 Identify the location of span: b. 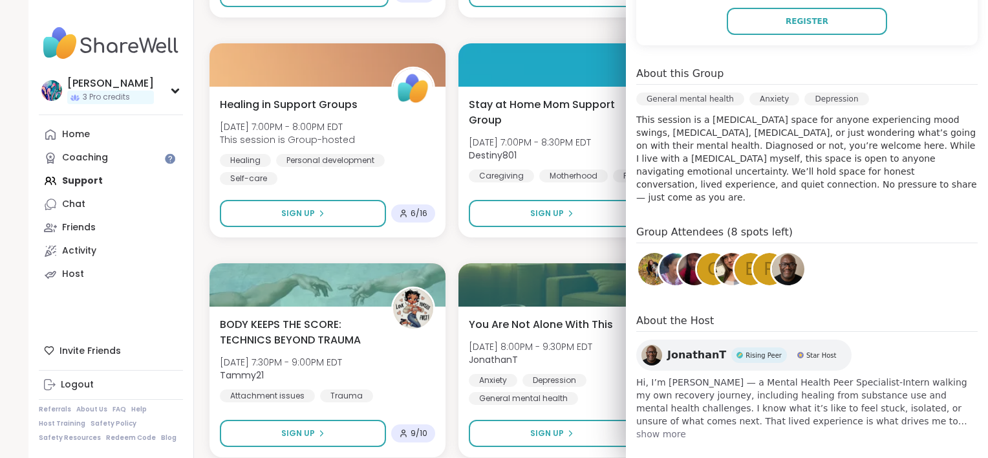
(751, 269).